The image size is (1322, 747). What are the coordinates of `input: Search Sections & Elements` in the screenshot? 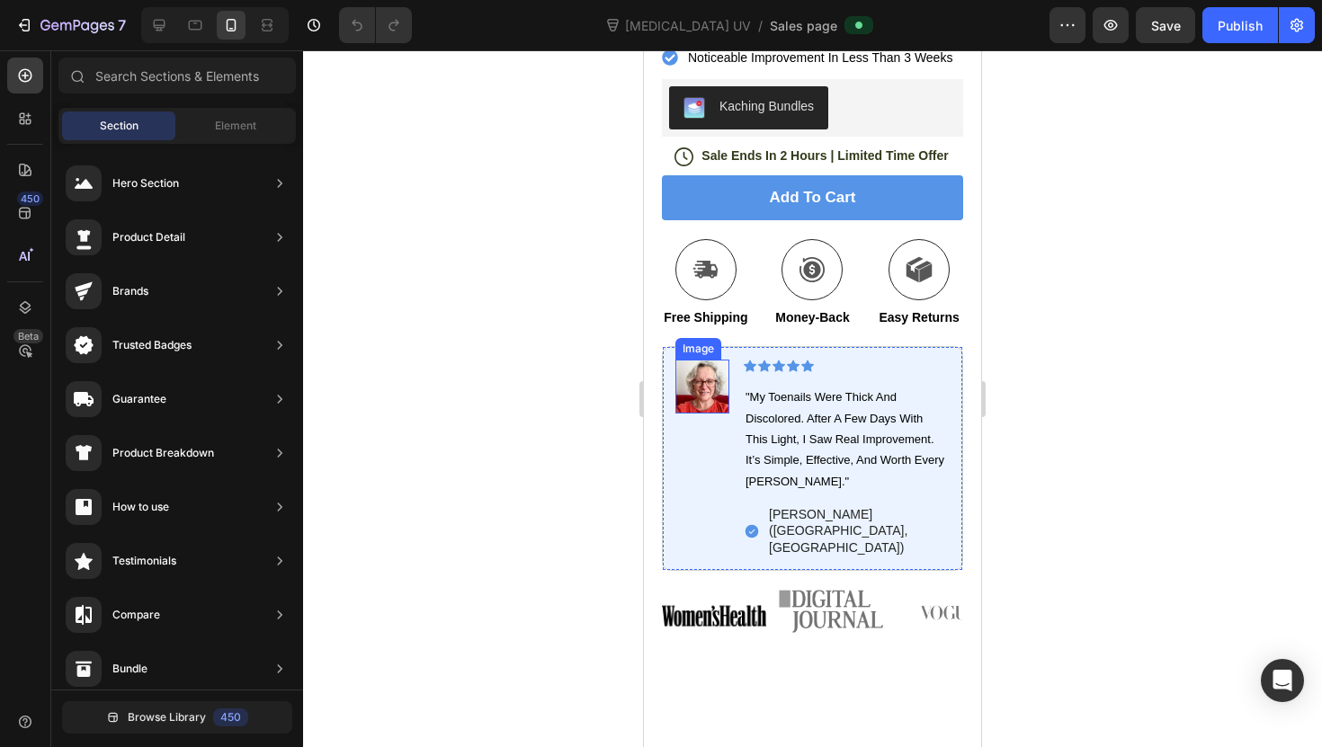 It's located at (177, 76).